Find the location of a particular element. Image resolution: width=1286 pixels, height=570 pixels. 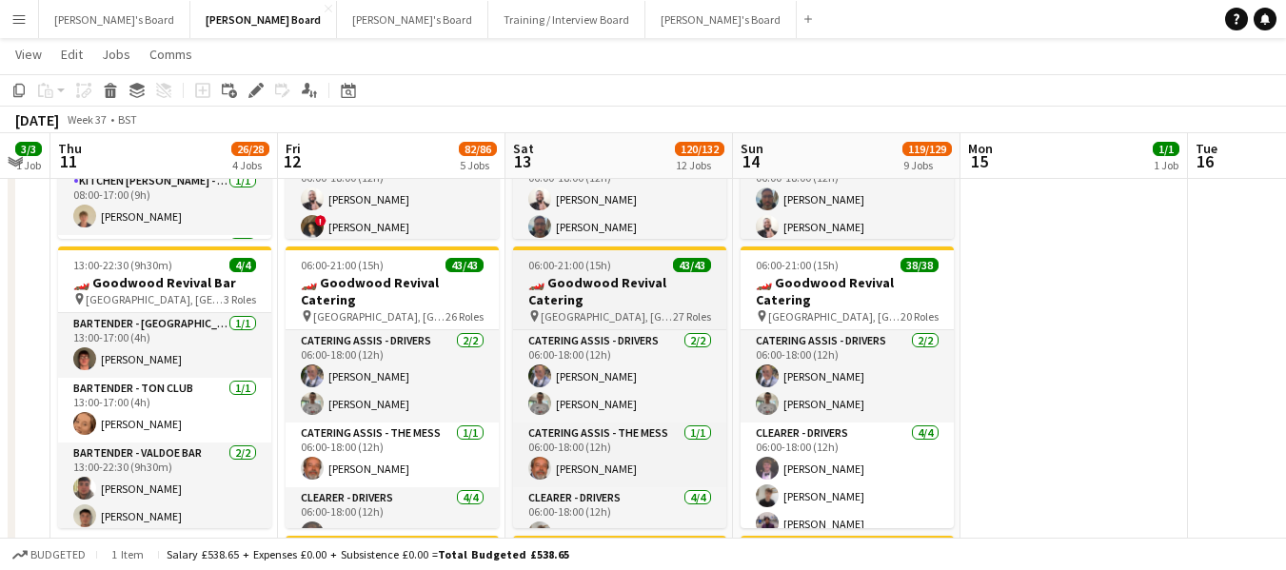

span: Mon is located at coordinates (981, 149).